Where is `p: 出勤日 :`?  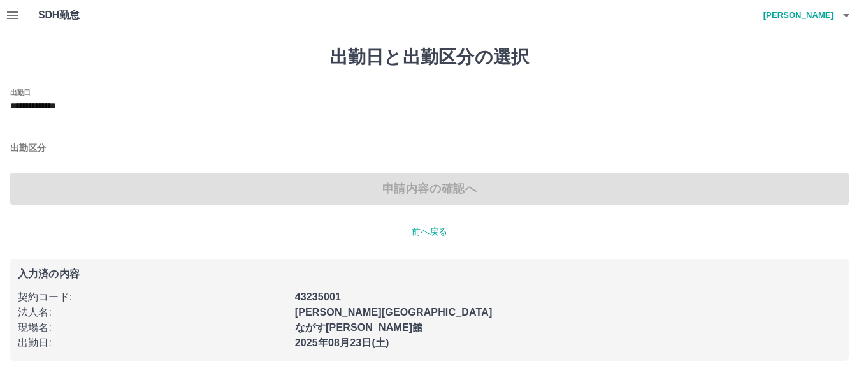
p: 出勤日 : is located at coordinates (152, 343).